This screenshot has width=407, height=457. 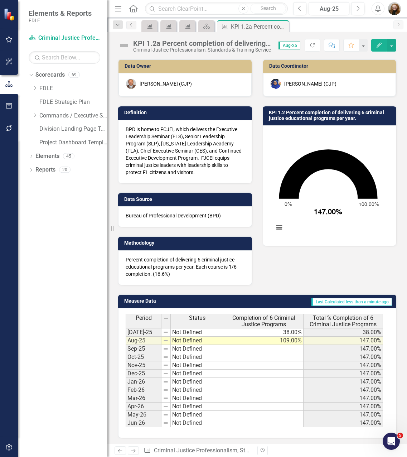 What do you see at coordinates (197, 318) in the screenshot?
I see `span: Status` at bounding box center [197, 318].